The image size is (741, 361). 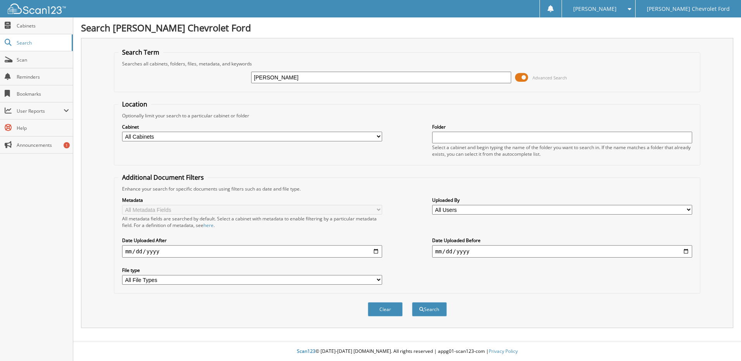 I want to click on span: Search, so click(x=42, y=43).